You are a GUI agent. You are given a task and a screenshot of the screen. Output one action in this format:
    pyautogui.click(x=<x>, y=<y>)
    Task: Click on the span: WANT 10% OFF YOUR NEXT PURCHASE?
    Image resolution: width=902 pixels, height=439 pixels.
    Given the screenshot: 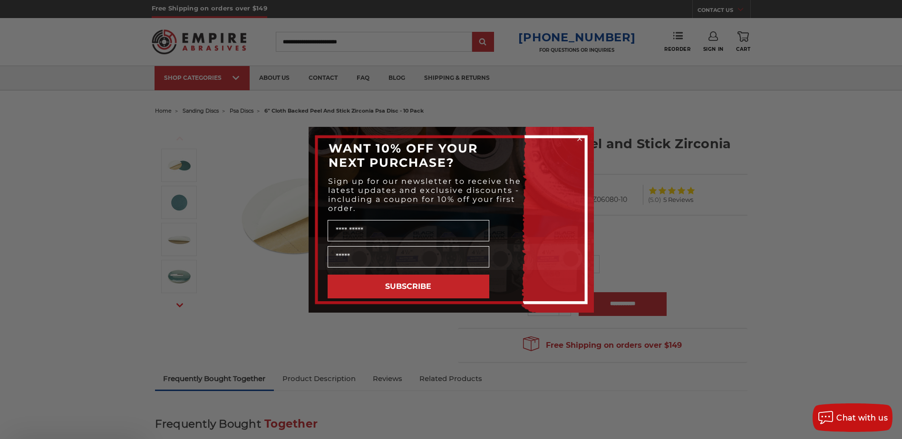 What is the action you would take?
    pyautogui.click(x=403, y=156)
    